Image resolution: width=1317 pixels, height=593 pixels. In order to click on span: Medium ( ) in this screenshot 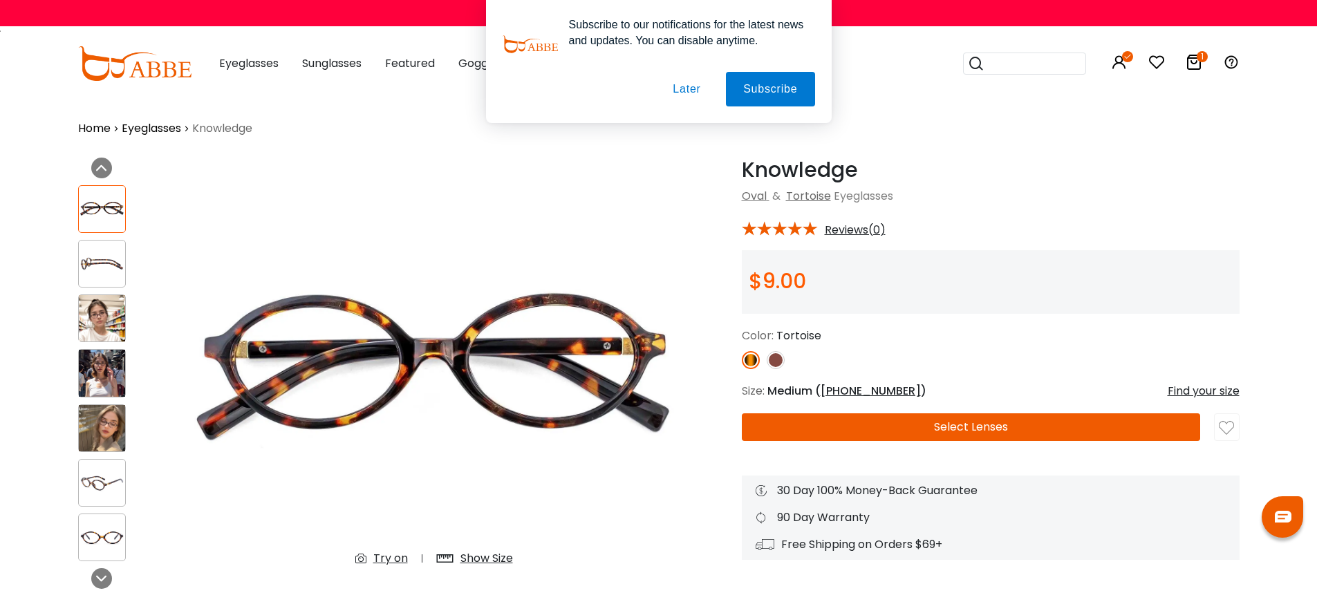, I will do `click(847, 391)`.